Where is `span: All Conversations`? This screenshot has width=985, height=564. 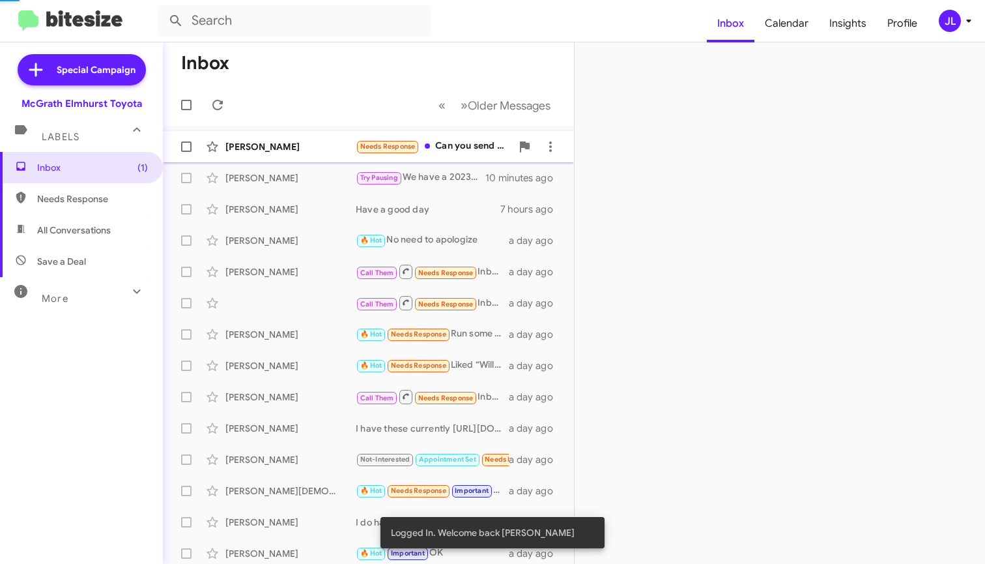 span: All Conversations is located at coordinates (74, 230).